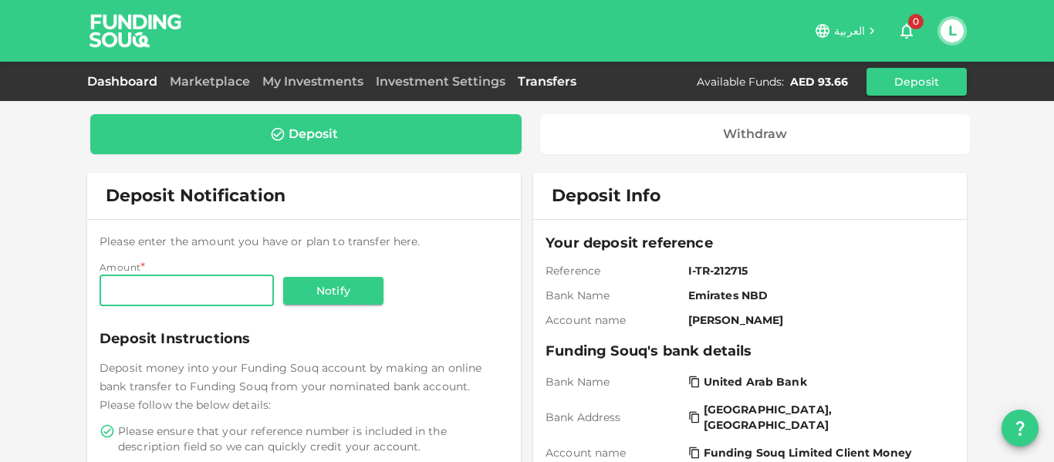 Image resolution: width=1054 pixels, height=462 pixels. What do you see at coordinates (304, 339) in the screenshot?
I see `span: Deposit Instructions` at bounding box center [304, 339].